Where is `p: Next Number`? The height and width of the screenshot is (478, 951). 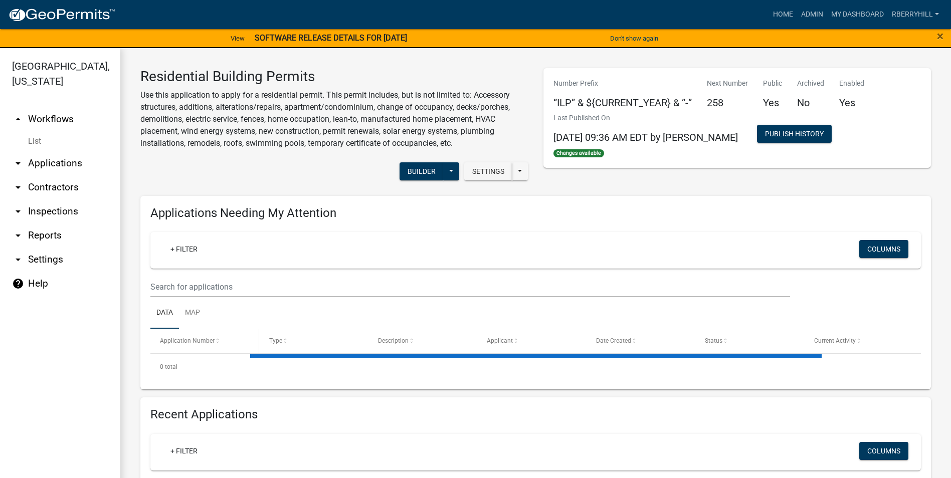
p: Next Number is located at coordinates (728, 83).